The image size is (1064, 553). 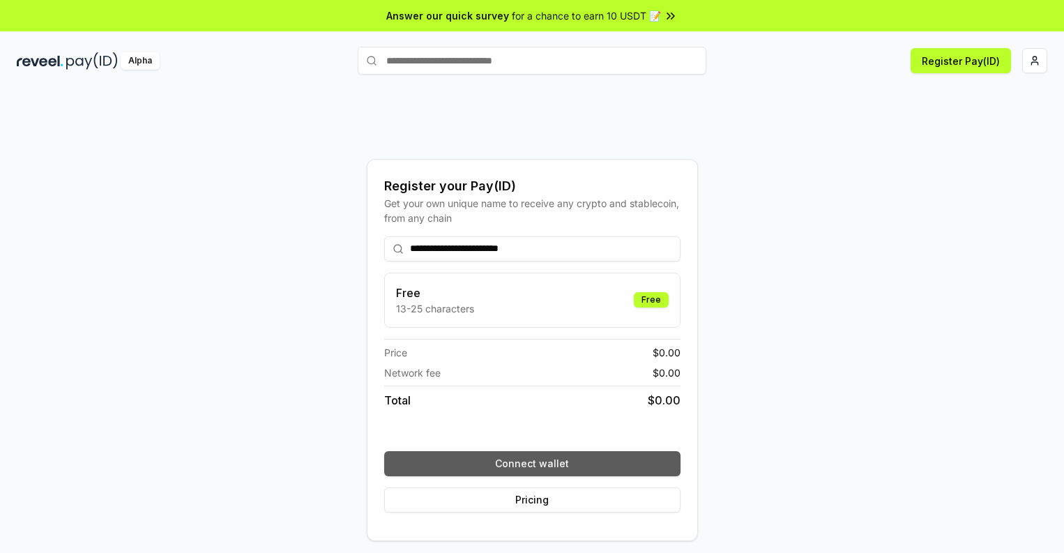 What do you see at coordinates (961, 61) in the screenshot?
I see `button: Register Pay(ID)` at bounding box center [961, 61].